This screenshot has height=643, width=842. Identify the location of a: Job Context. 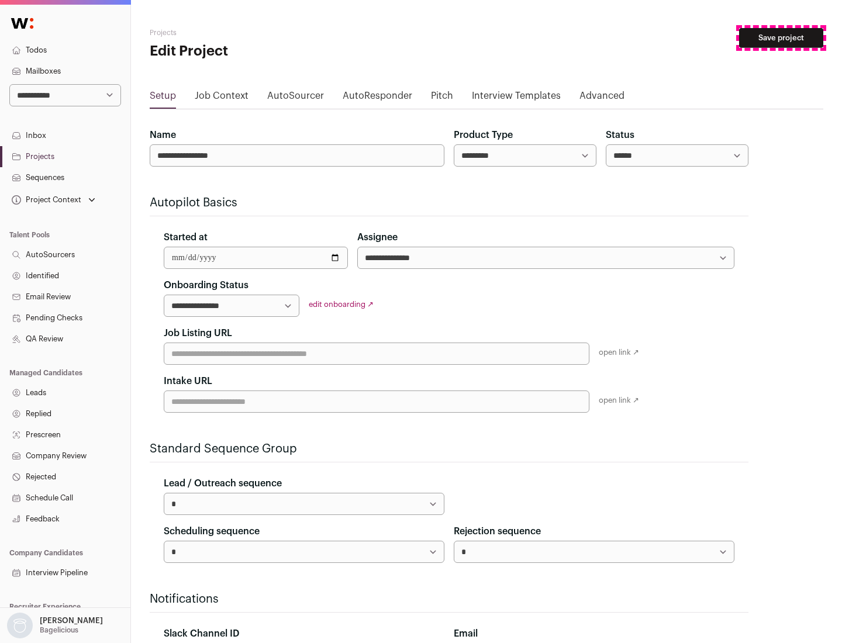
(222, 98).